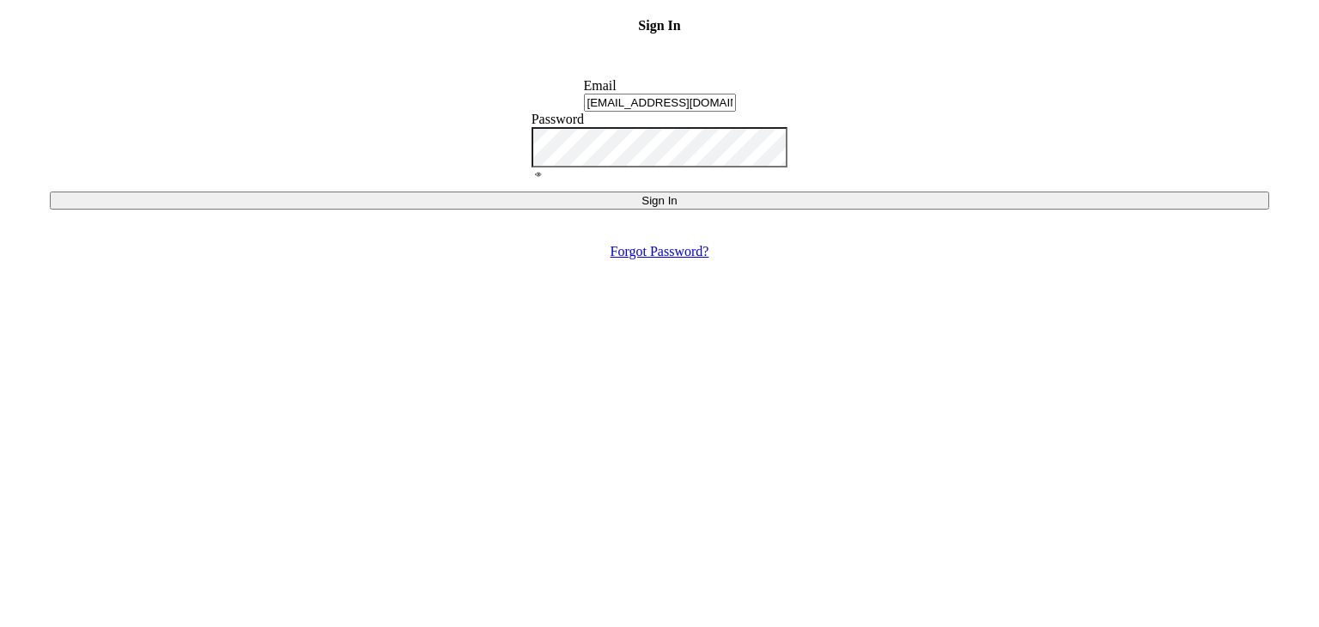 This screenshot has width=1319, height=627. What do you see at coordinates (659, 200) in the screenshot?
I see `button: Sign In` at bounding box center [659, 200].